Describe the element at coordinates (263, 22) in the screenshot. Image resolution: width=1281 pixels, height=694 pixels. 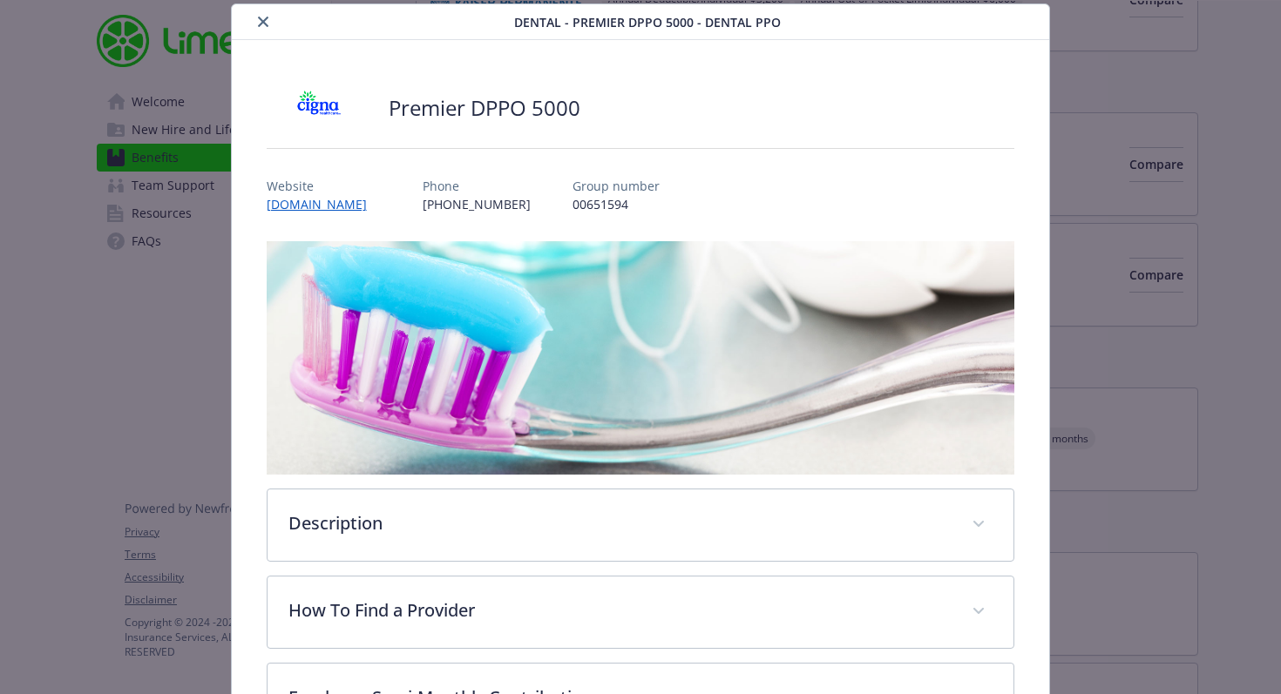
I see `button: close` at that location.